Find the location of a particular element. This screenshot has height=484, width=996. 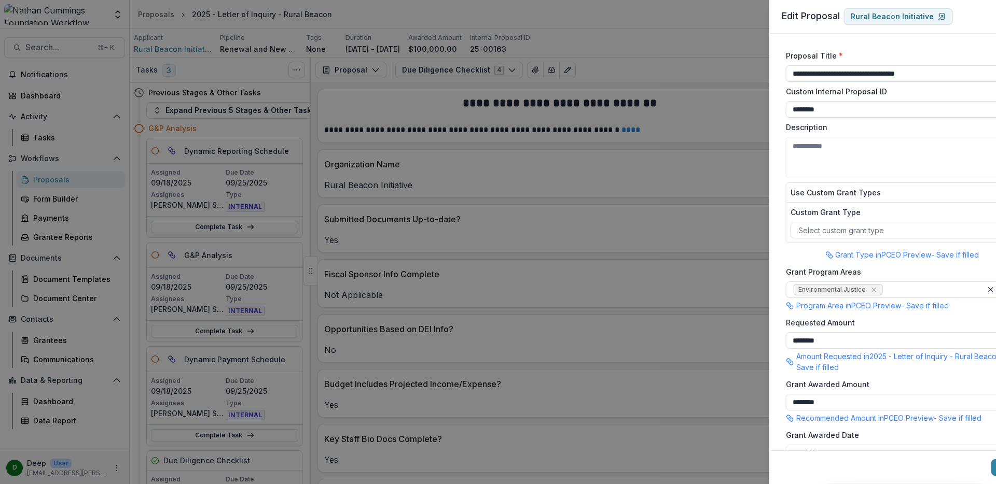

div: Remove Environmental Justice is located at coordinates (873, 290).